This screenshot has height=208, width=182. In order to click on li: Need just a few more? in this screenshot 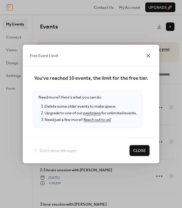, I will do `click(91, 120)`.